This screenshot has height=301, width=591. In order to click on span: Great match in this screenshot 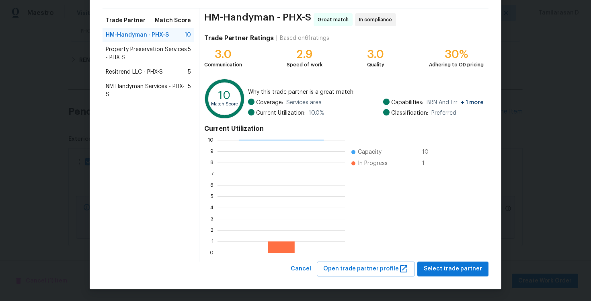, I will do `click(334, 20)`.